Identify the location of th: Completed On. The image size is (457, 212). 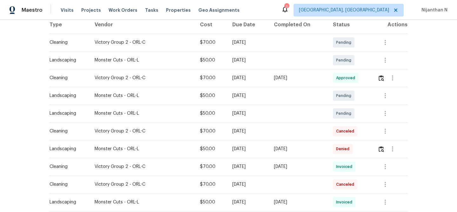
(298, 25).